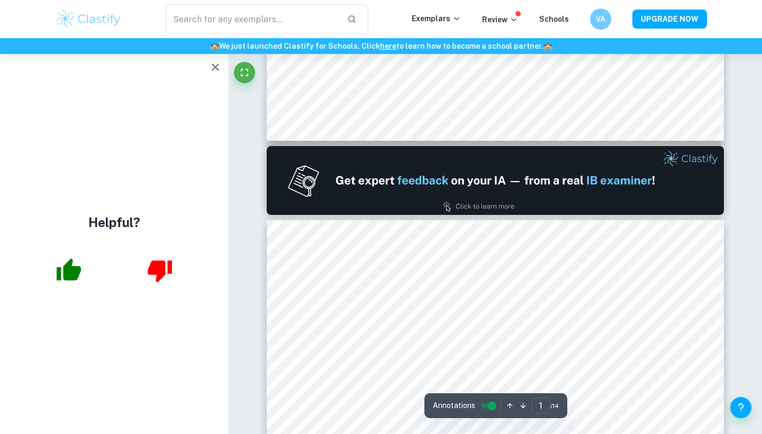 The height and width of the screenshot is (434, 762). I want to click on button: Help and Feedback, so click(741, 407).